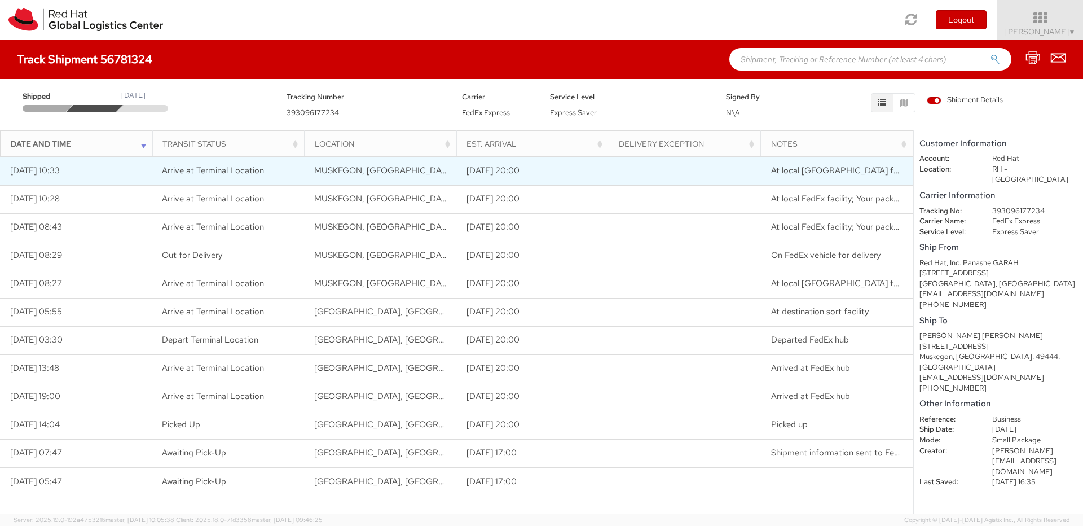 This screenshot has width=1083, height=526. I want to click on span: Picked Up, so click(181, 424).